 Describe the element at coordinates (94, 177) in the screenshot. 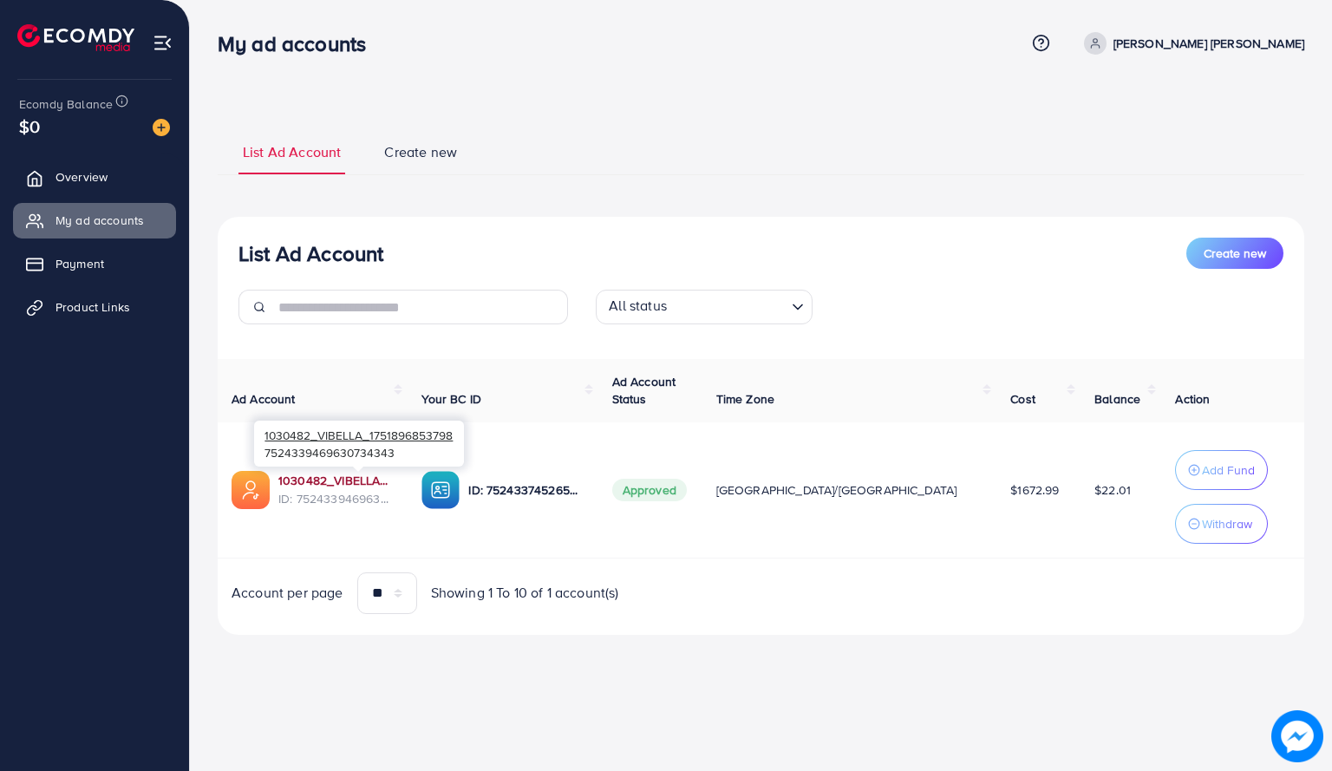

I see `a: Overview` at that location.